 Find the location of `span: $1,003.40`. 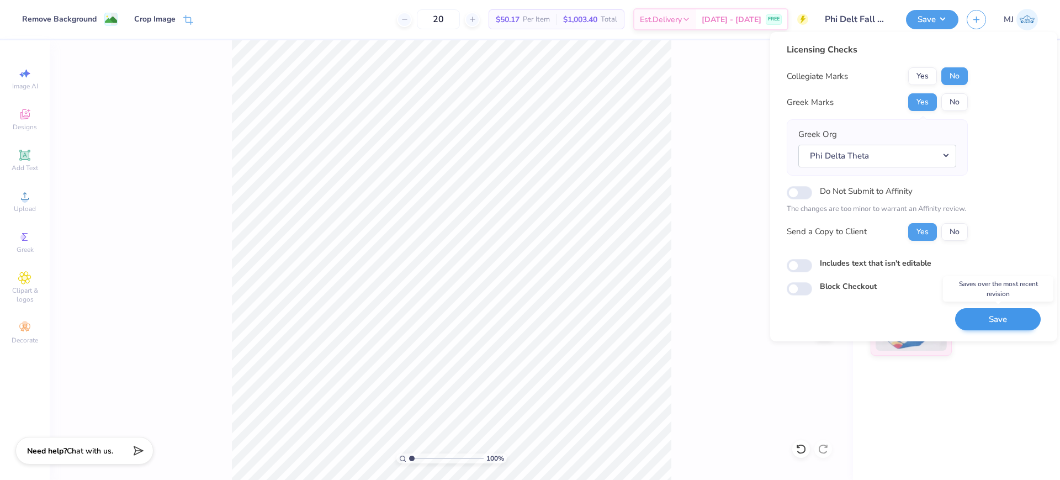

span: $1,003.40 is located at coordinates (580, 19).